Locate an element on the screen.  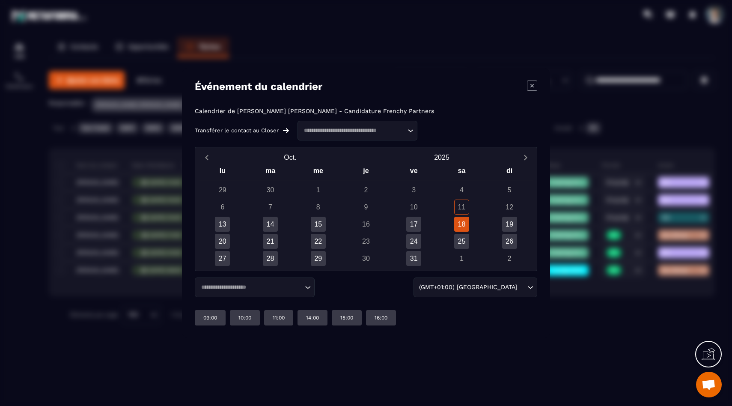
div: Ouvrir le chat is located at coordinates (708, 384).